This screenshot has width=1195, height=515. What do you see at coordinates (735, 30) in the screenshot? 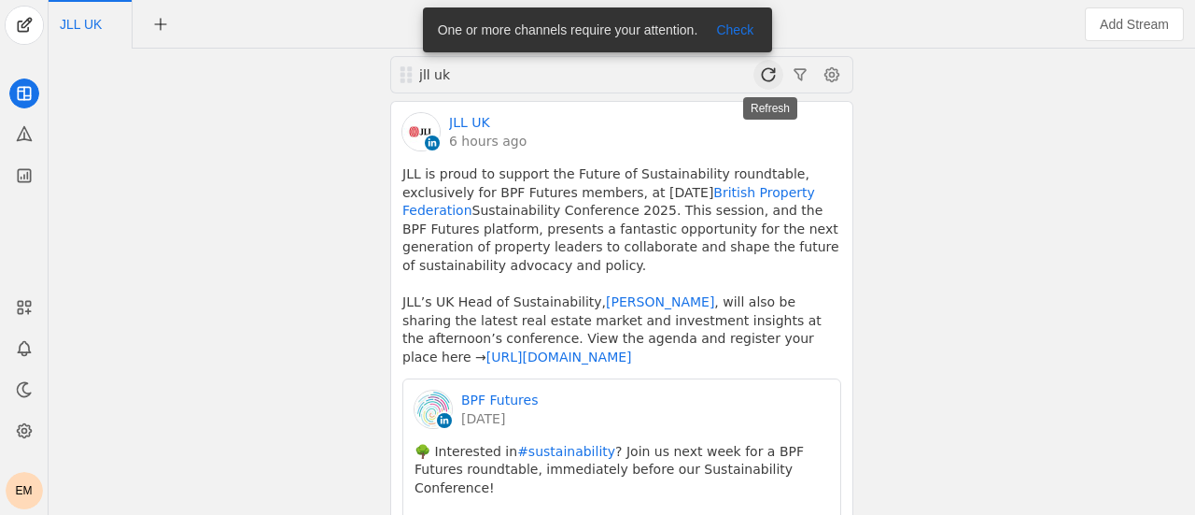
I see `button: Check` at bounding box center [735, 30].